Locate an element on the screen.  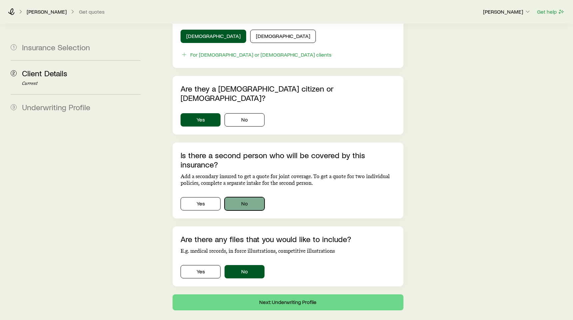
span: Insurance Selection is located at coordinates (56, 47).